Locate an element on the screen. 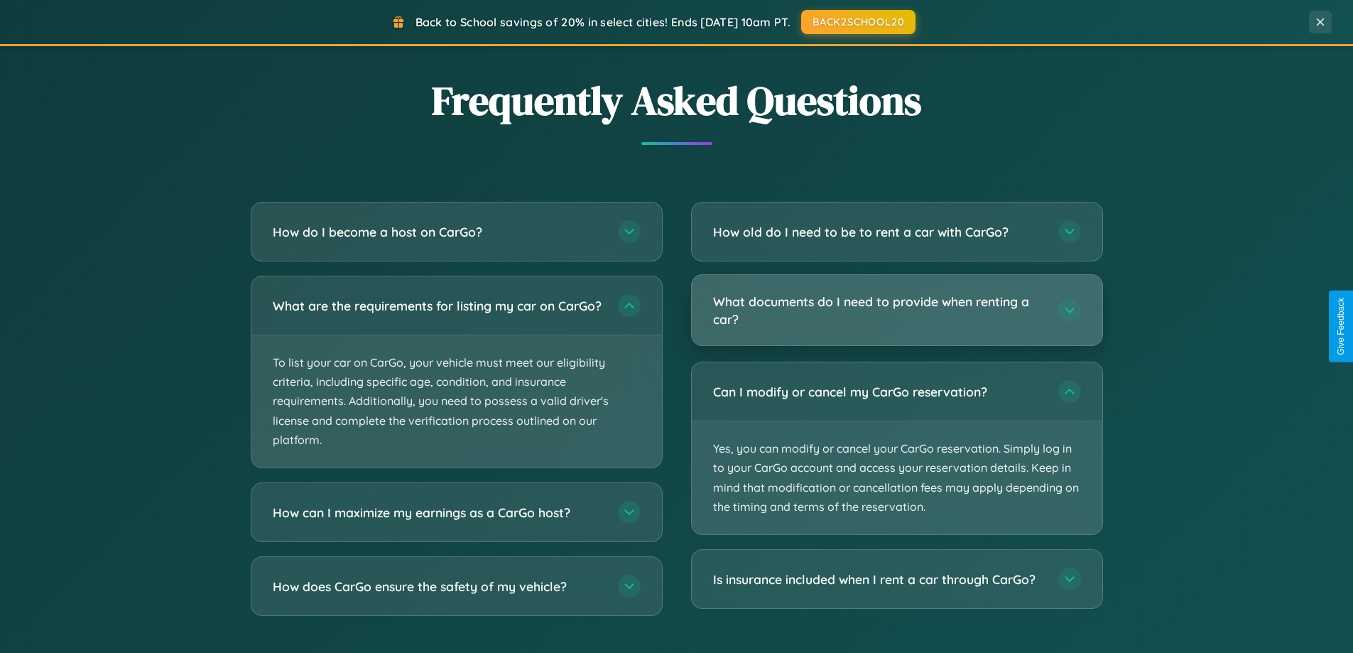  h3: How can I maximize my earnings as a CarGo host? is located at coordinates (438, 512).